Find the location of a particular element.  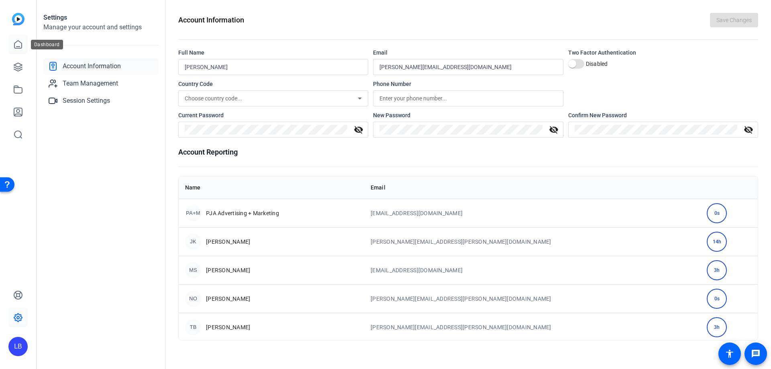

h1: Account Reporting is located at coordinates (469, 152).